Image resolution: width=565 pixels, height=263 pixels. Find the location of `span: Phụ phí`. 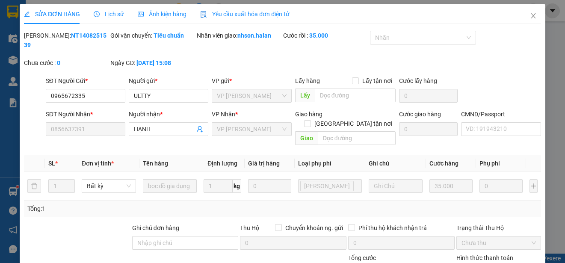

span: Phụ phí is located at coordinates (490, 163).